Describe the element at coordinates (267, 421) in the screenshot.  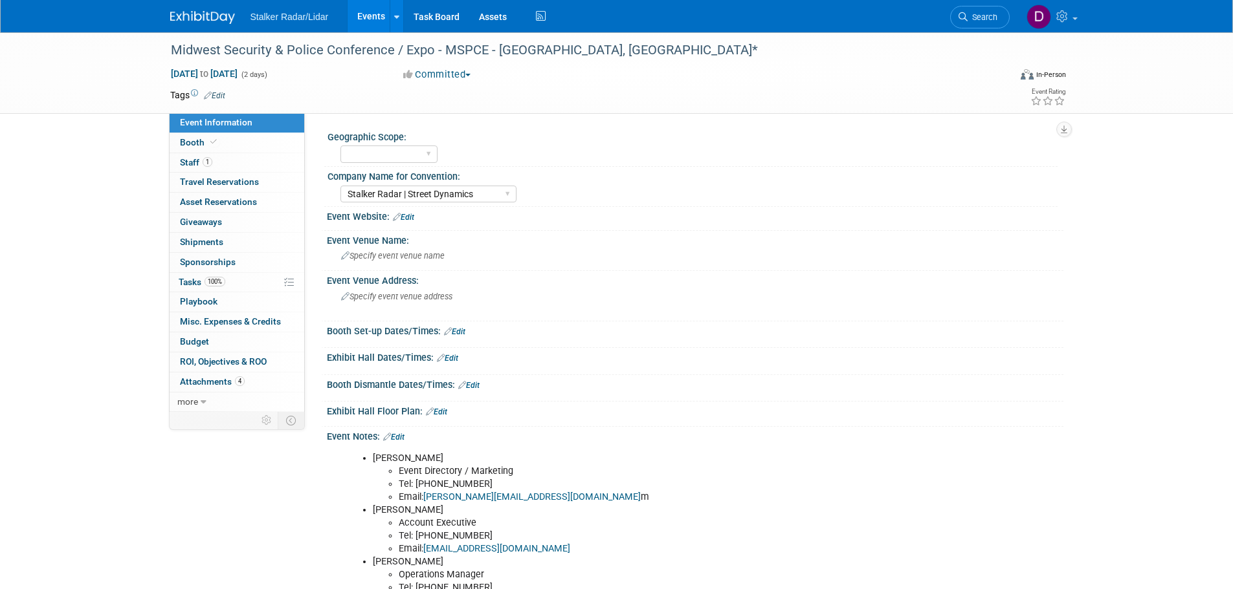
I see `td: Personalize Event Tab Strip` at that location.